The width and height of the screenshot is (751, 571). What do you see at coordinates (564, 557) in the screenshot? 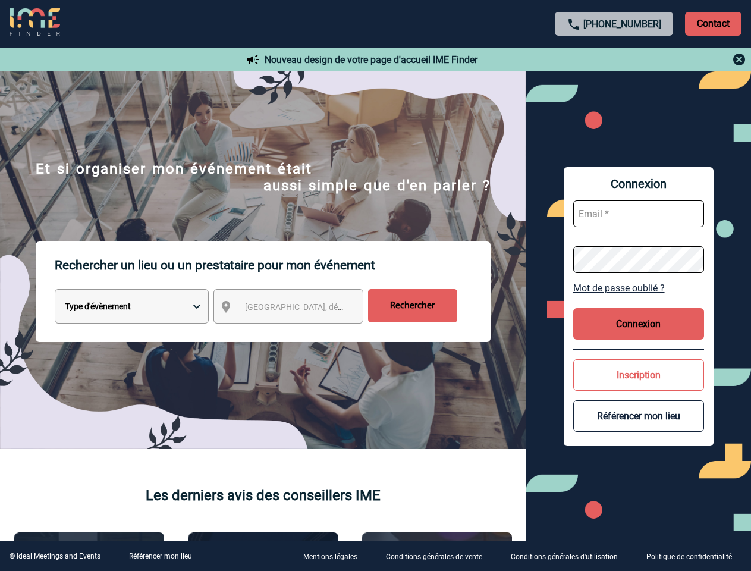
I see `p: Conditions générales d'utilisation` at bounding box center [564, 557].